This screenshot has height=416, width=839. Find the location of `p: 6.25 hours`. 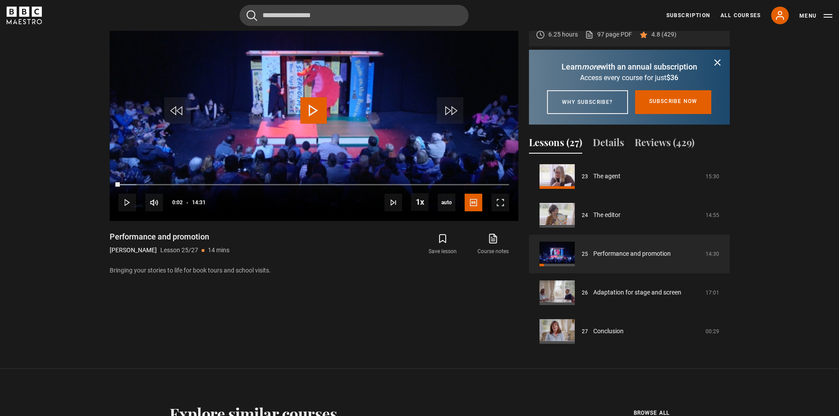

p: 6.25 hours is located at coordinates (563, 34).